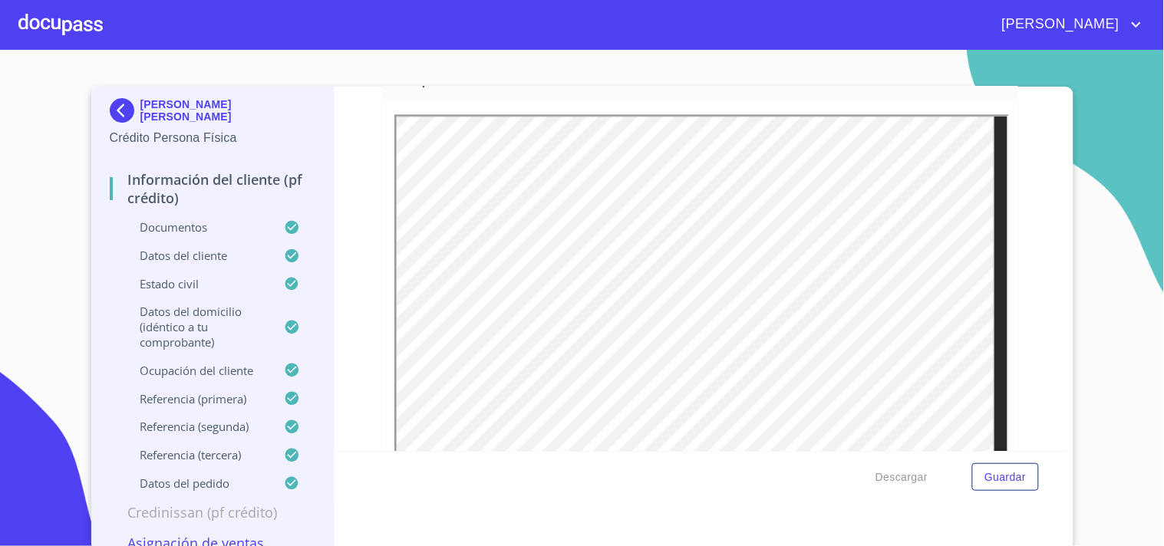 This screenshot has width=1164, height=546. I want to click on button: Guardar, so click(1005, 477).